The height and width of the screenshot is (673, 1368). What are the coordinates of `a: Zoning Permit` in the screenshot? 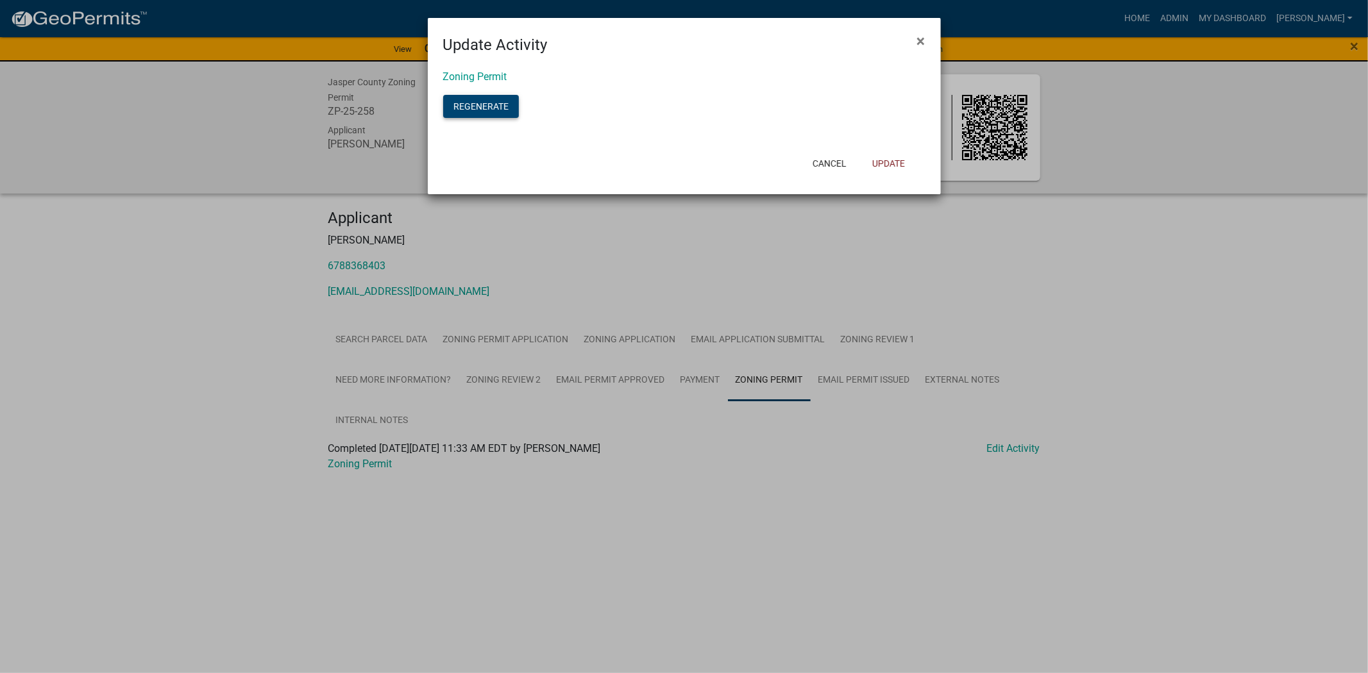 It's located at (475, 76).